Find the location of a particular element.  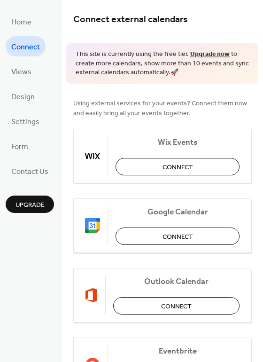

a: Connect is located at coordinates (25, 46).